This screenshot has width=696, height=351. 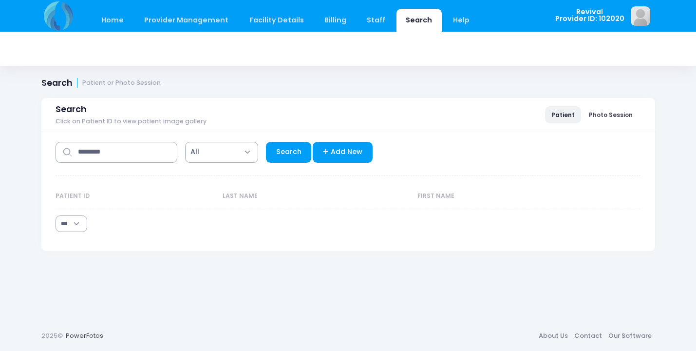 What do you see at coordinates (315, 196) in the screenshot?
I see `th: Last Name` at bounding box center [315, 196].